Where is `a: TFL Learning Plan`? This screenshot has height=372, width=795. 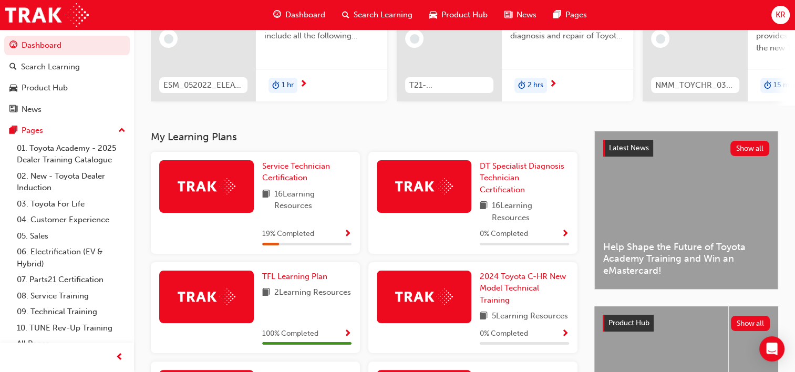
a: TFL Learning Plan is located at coordinates (297, 276).